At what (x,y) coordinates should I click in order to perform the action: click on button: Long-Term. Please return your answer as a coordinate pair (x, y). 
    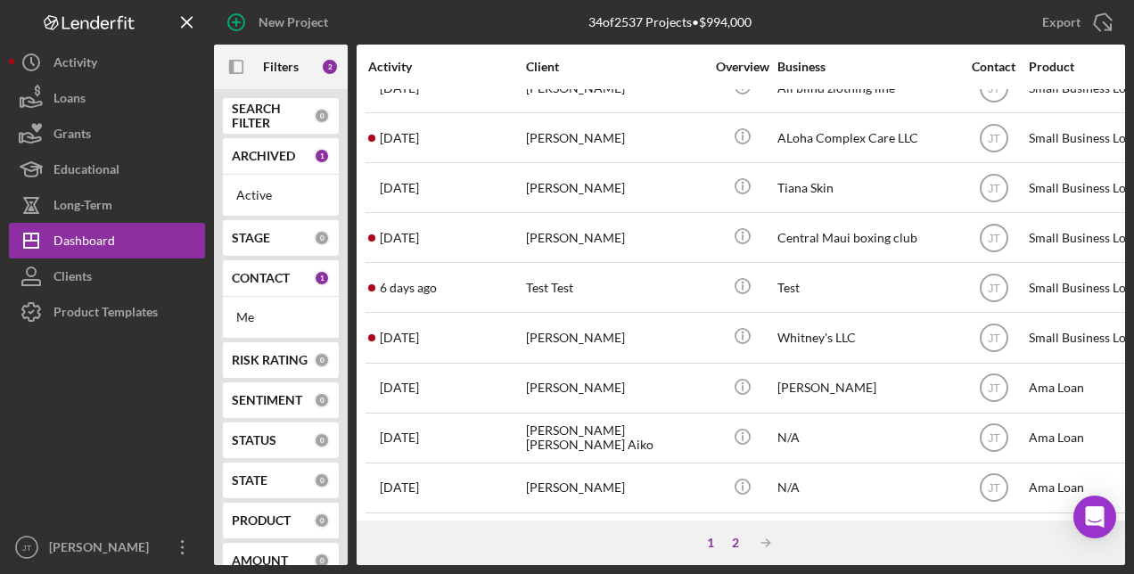
    Looking at the image, I should click on (107, 205).